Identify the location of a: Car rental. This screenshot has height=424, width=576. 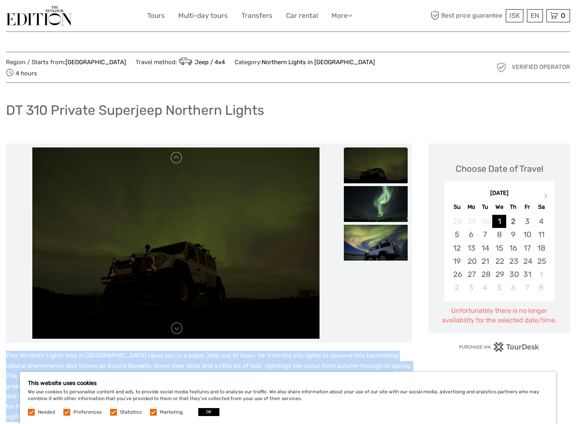
(302, 16).